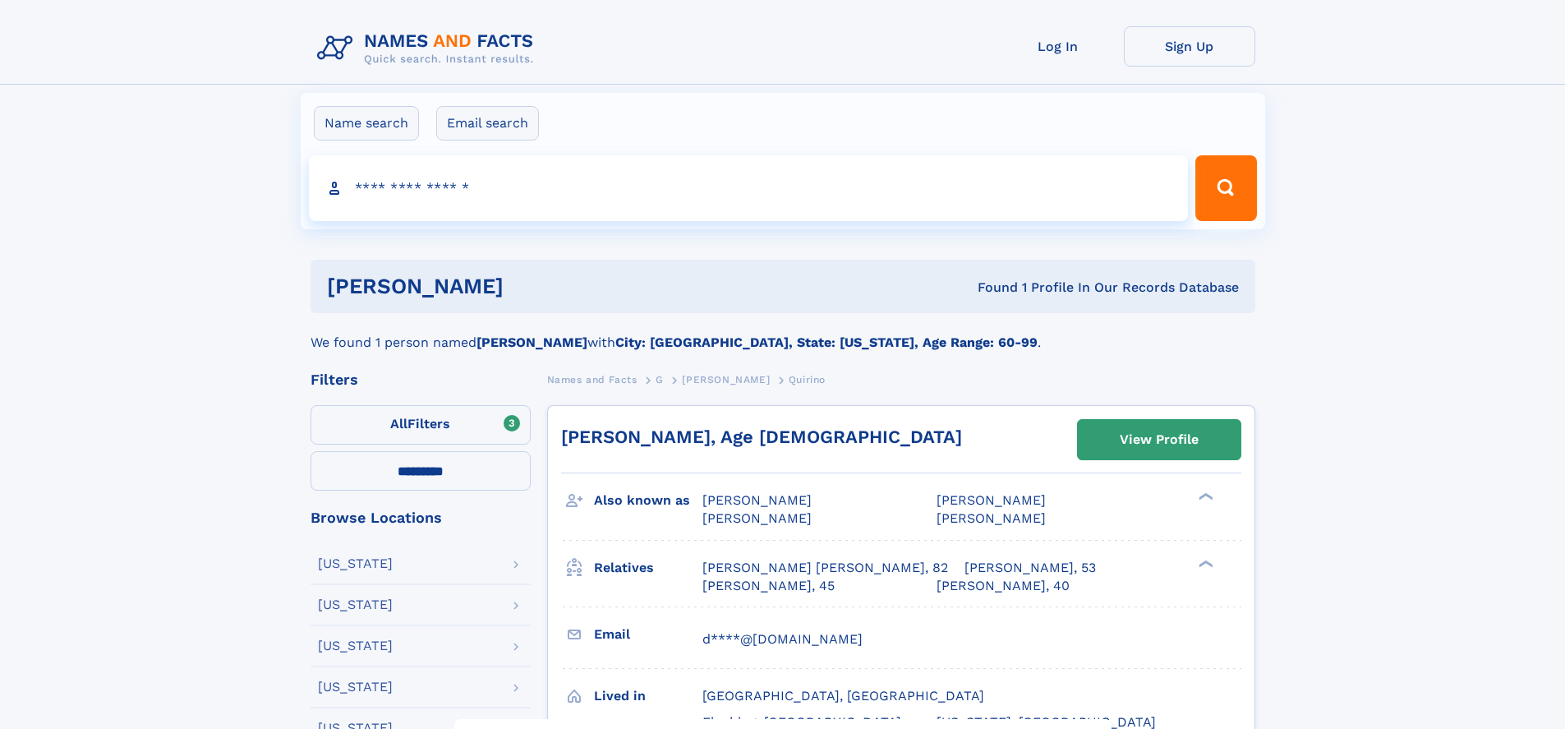 This screenshot has width=1565, height=729. I want to click on h3: Lived in, so click(648, 696).